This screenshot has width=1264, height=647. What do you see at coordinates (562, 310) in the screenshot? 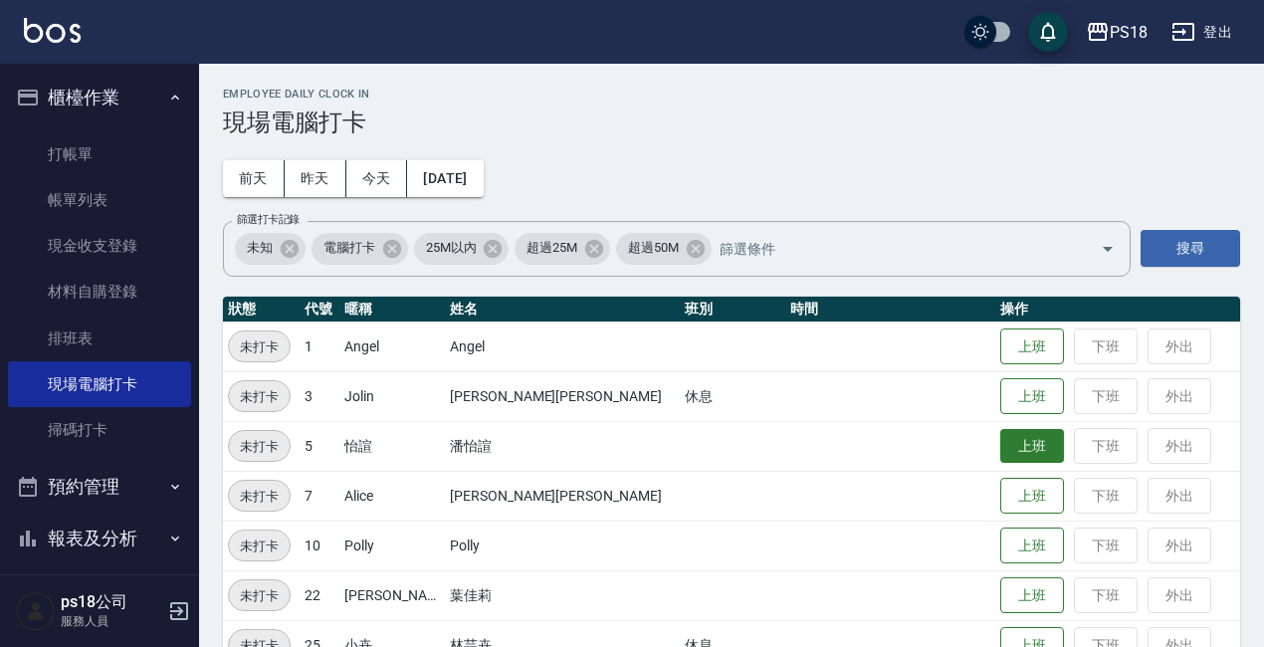
I see `th: 姓名` at bounding box center [562, 310].